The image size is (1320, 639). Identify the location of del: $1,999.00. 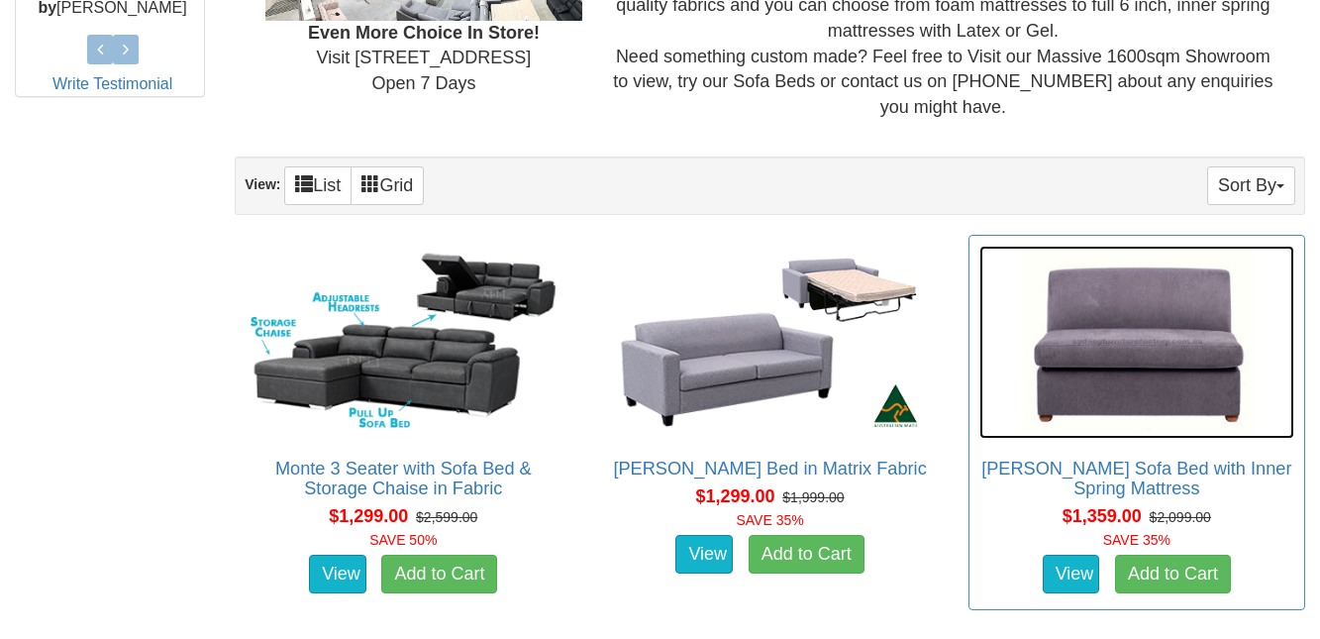
(813, 497).